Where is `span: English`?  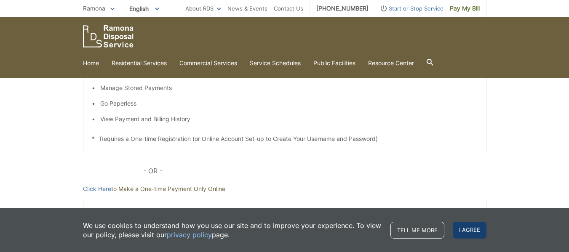 span: English is located at coordinates (144, 8).